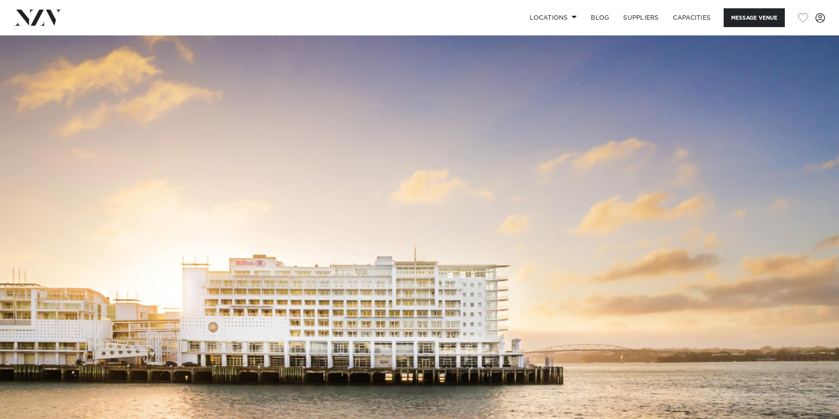 The width and height of the screenshot is (839, 419). Describe the element at coordinates (692, 17) in the screenshot. I see `a: Capacities` at that location.